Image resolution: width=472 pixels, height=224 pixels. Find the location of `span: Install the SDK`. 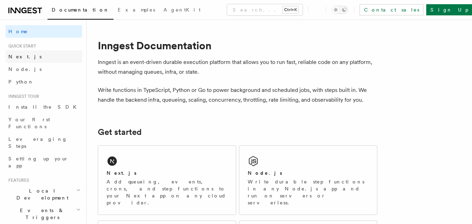

span: Install the SDK is located at coordinates (44, 107).